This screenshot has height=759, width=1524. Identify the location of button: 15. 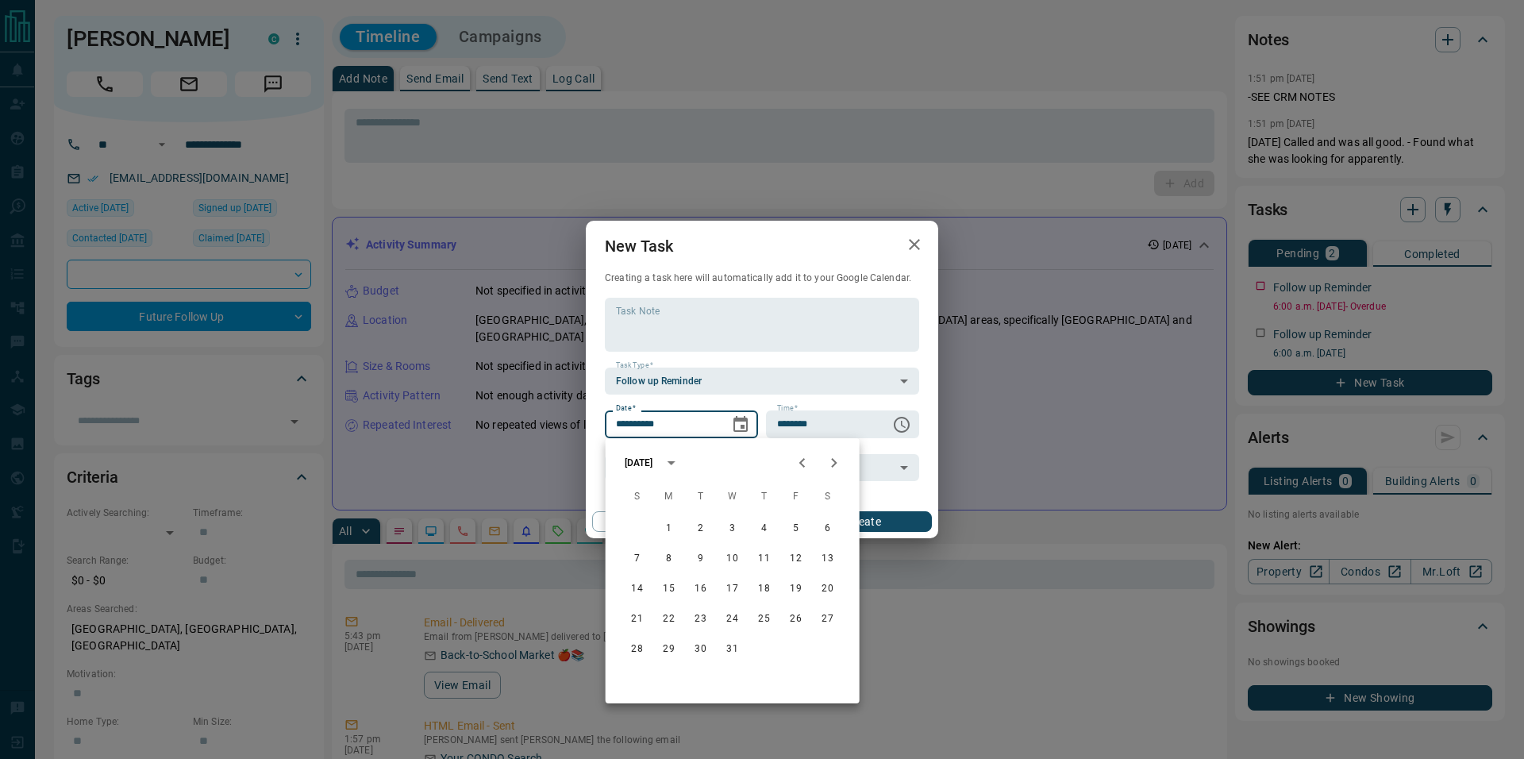
(669, 589).